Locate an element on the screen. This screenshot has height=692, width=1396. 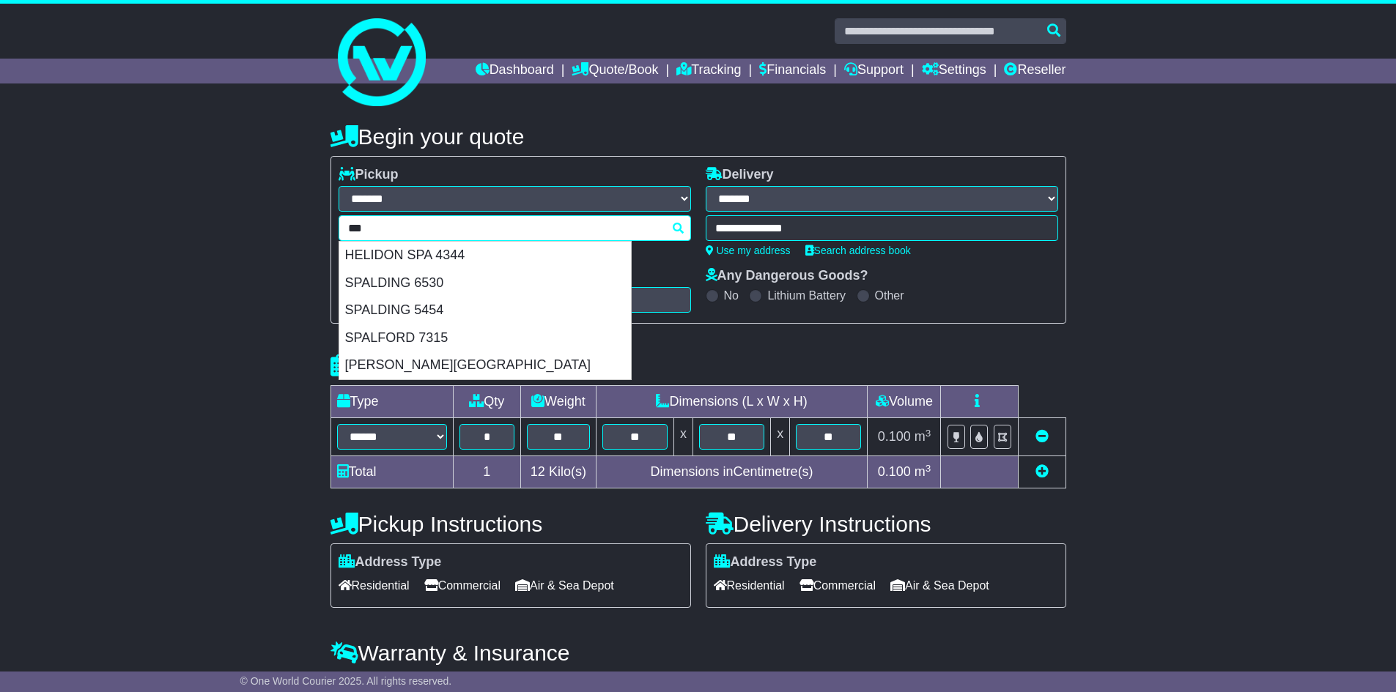
div: SPALFORD 7315 is located at coordinates (485, 338).